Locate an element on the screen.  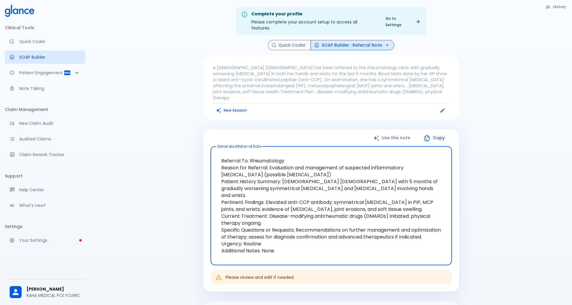
button: History is located at coordinates (556, 7).